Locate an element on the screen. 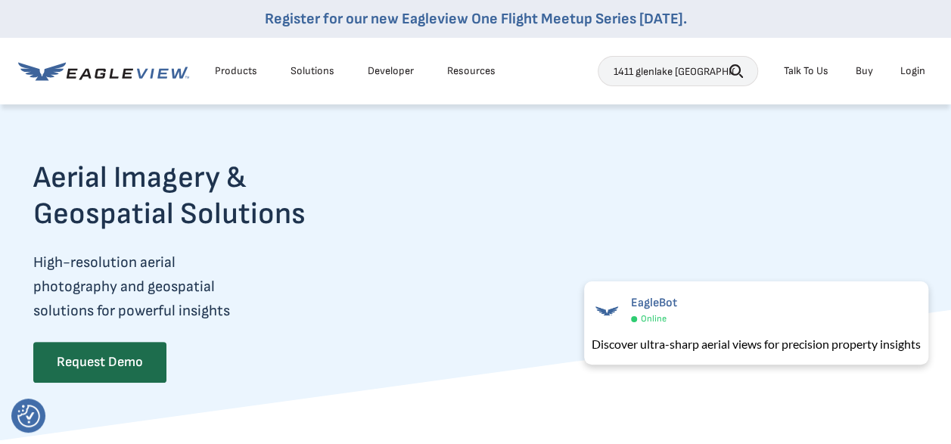 The width and height of the screenshot is (951, 444). span: Online is located at coordinates (653, 318).